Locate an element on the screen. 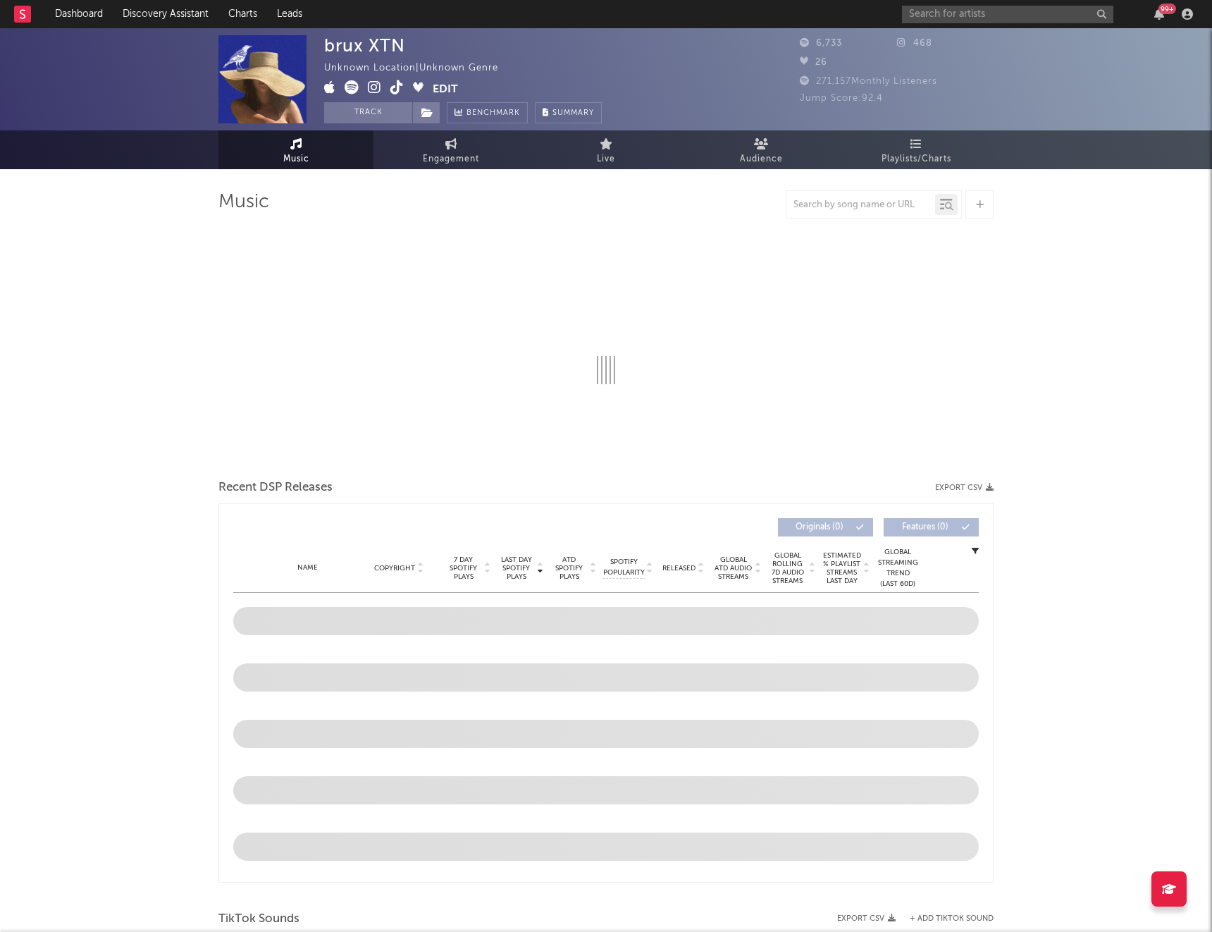  span: Recent DSP Releases is located at coordinates (276, 488).